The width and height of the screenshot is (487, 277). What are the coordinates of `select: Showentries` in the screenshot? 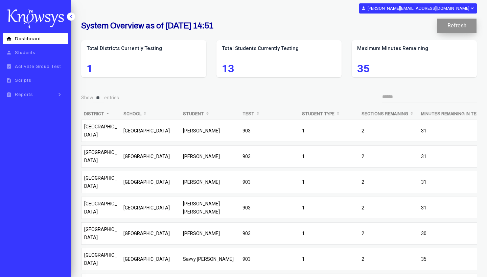 It's located at (99, 98).